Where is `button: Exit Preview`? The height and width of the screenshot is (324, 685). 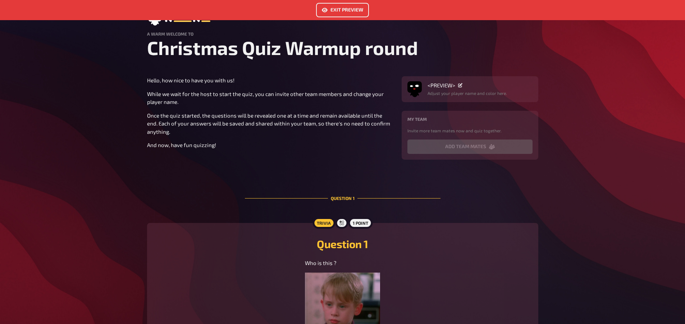 button: Exit Preview is located at coordinates (342, 10).